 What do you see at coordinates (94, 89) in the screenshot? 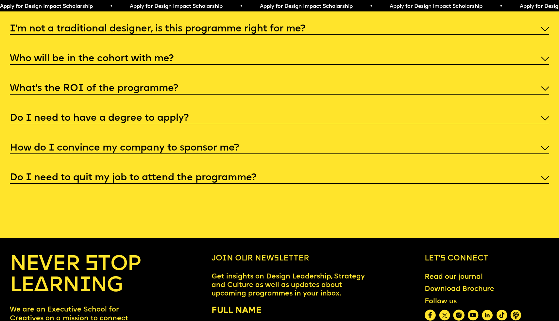
I see `h5: What’s the ROI of the programme?` at bounding box center [94, 89].